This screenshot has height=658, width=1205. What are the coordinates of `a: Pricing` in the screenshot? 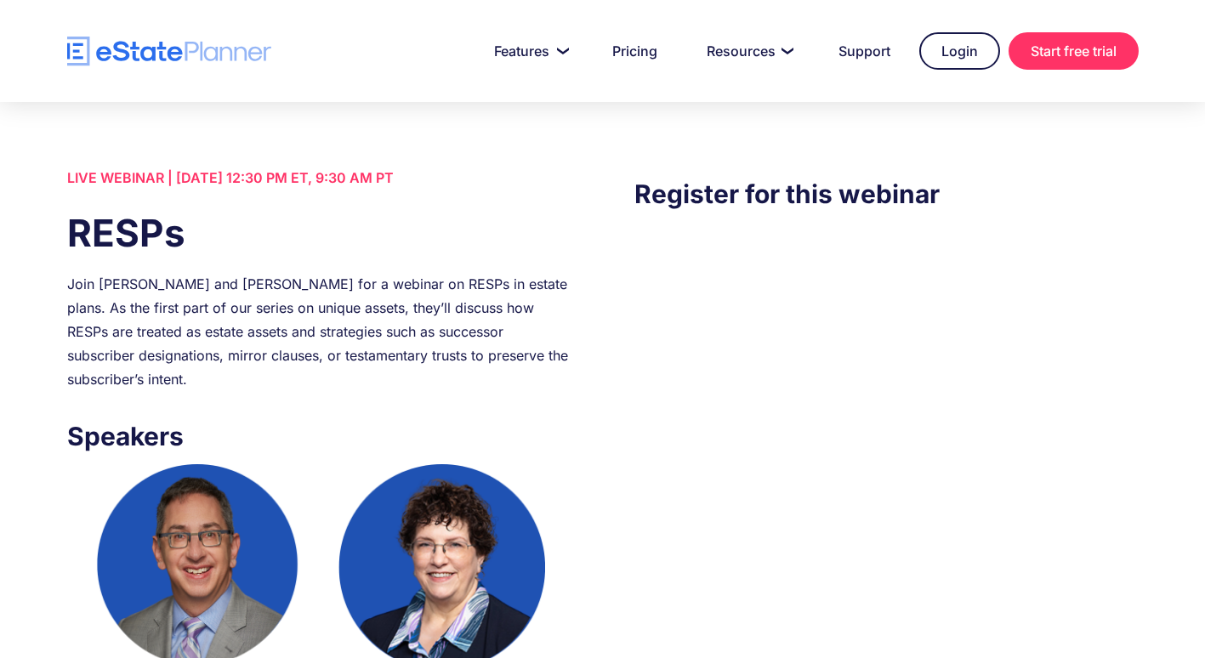 It's located at (635, 51).